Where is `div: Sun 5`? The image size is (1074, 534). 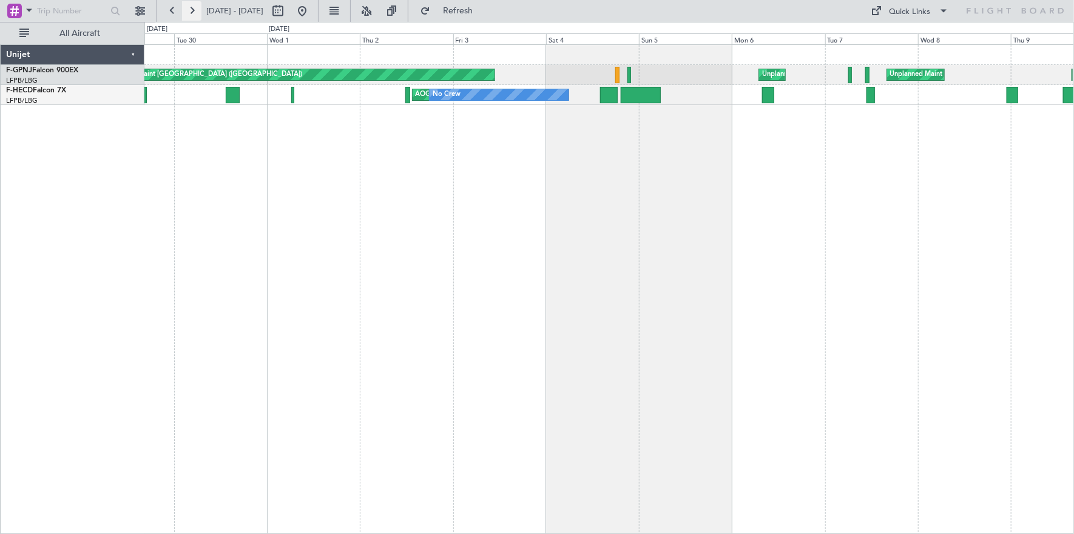 div: Sun 5 is located at coordinates (685, 39).